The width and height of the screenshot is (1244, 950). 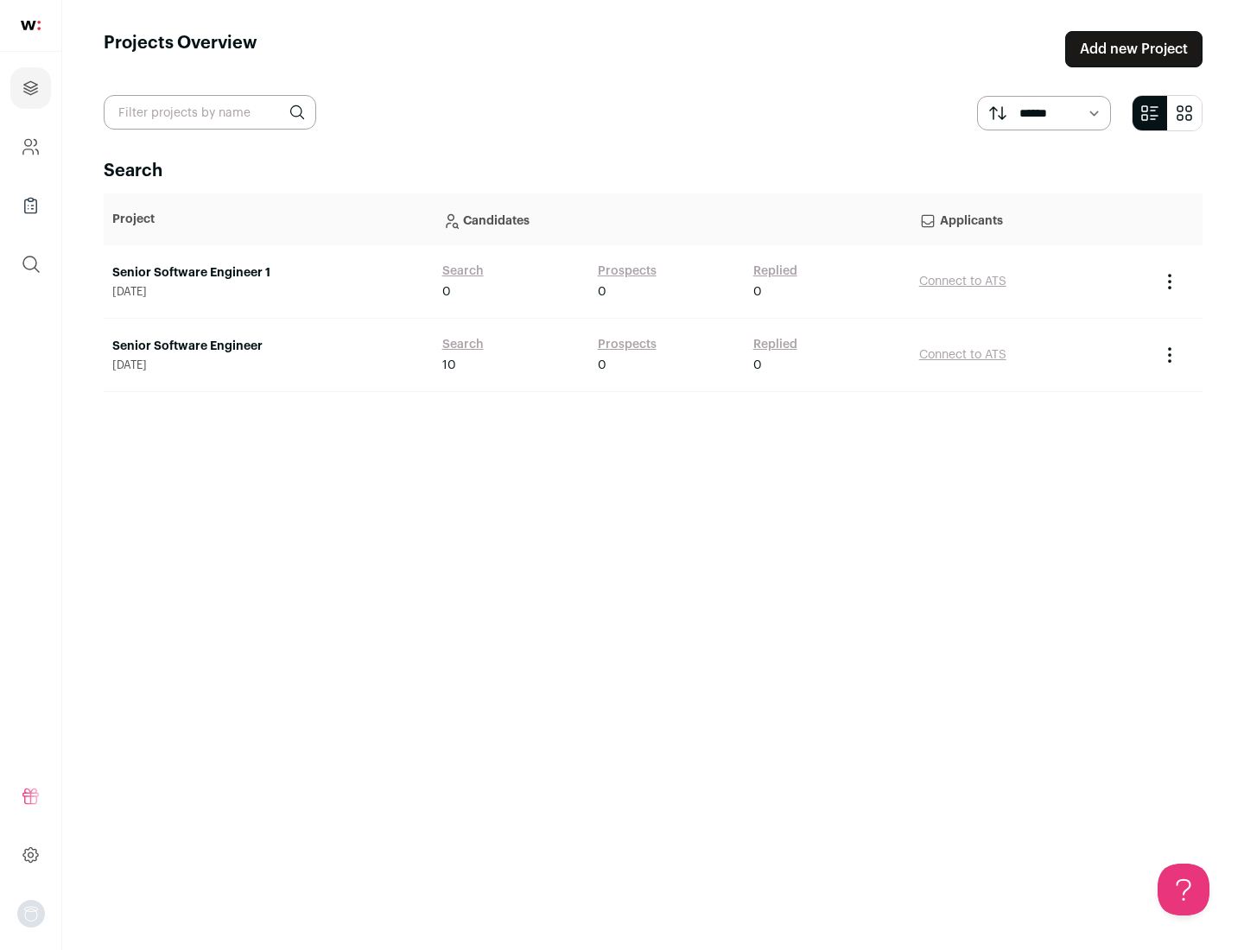 I want to click on img: wellfound-shorthand-0d5821cbd27db2630d0214b213865d53afaa358527fdda9d0ea32b1df1b89c2c.svg, so click(x=30, y=25).